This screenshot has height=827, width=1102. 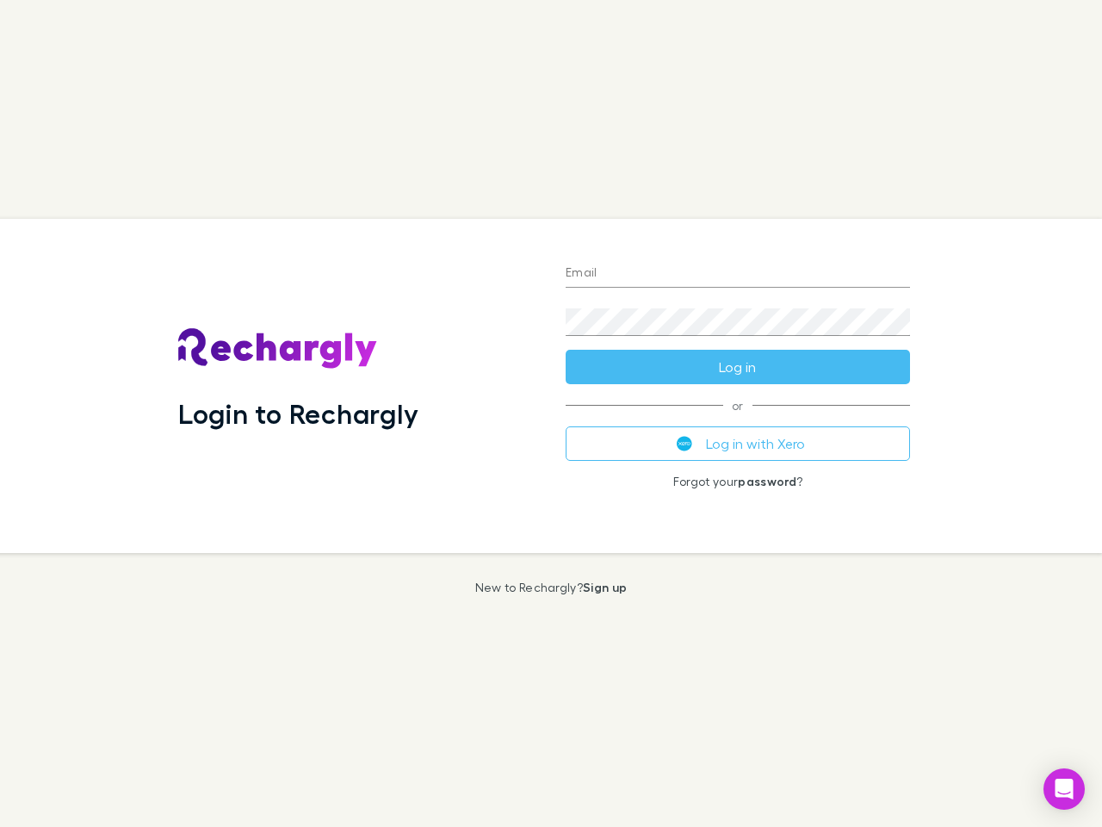 I want to click on span: or, so click(x=738, y=405).